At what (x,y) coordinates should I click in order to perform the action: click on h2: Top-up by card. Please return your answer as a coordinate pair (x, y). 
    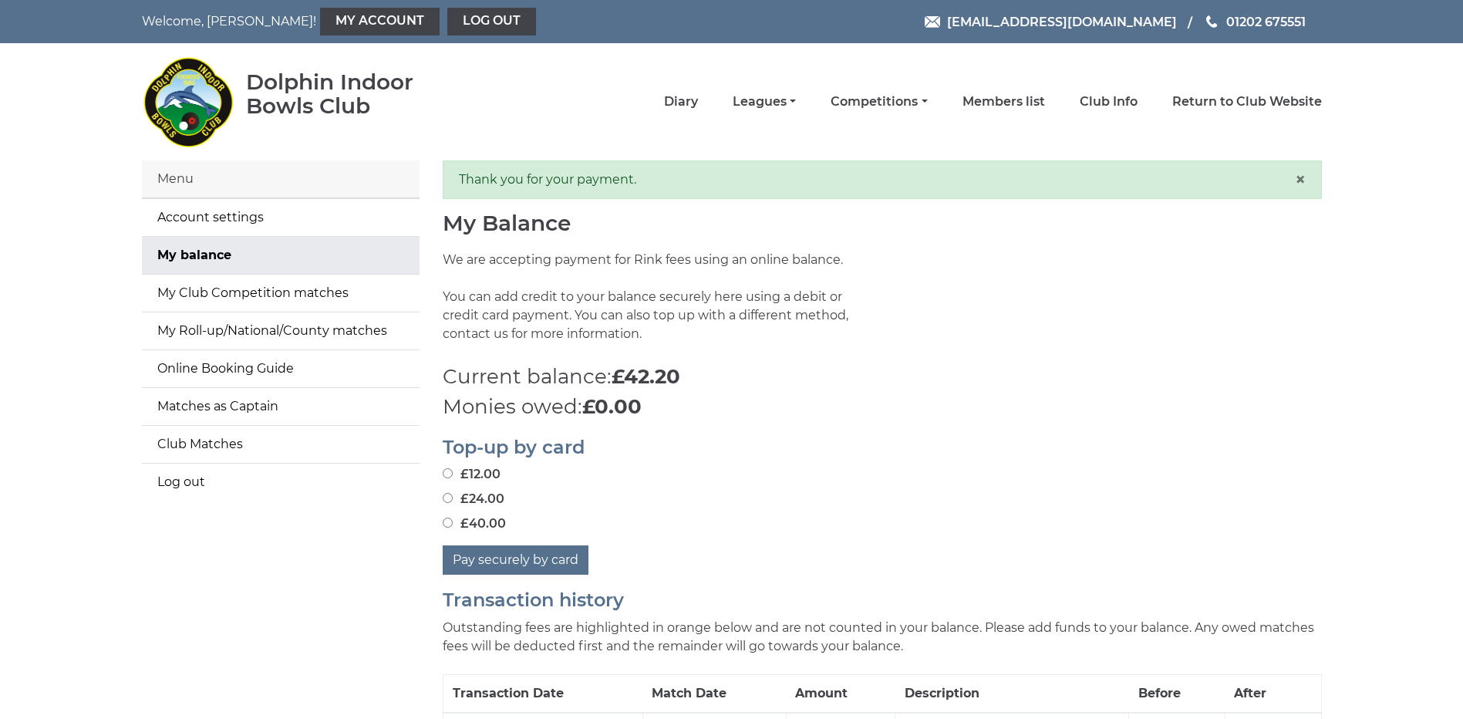
    Looking at the image, I should click on (882, 447).